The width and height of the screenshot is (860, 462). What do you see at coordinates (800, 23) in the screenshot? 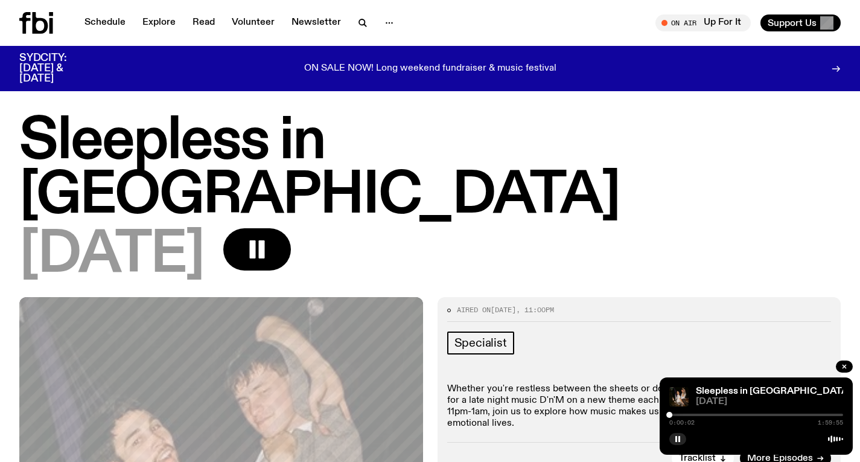
I see `button: Support Us` at bounding box center [800, 23].